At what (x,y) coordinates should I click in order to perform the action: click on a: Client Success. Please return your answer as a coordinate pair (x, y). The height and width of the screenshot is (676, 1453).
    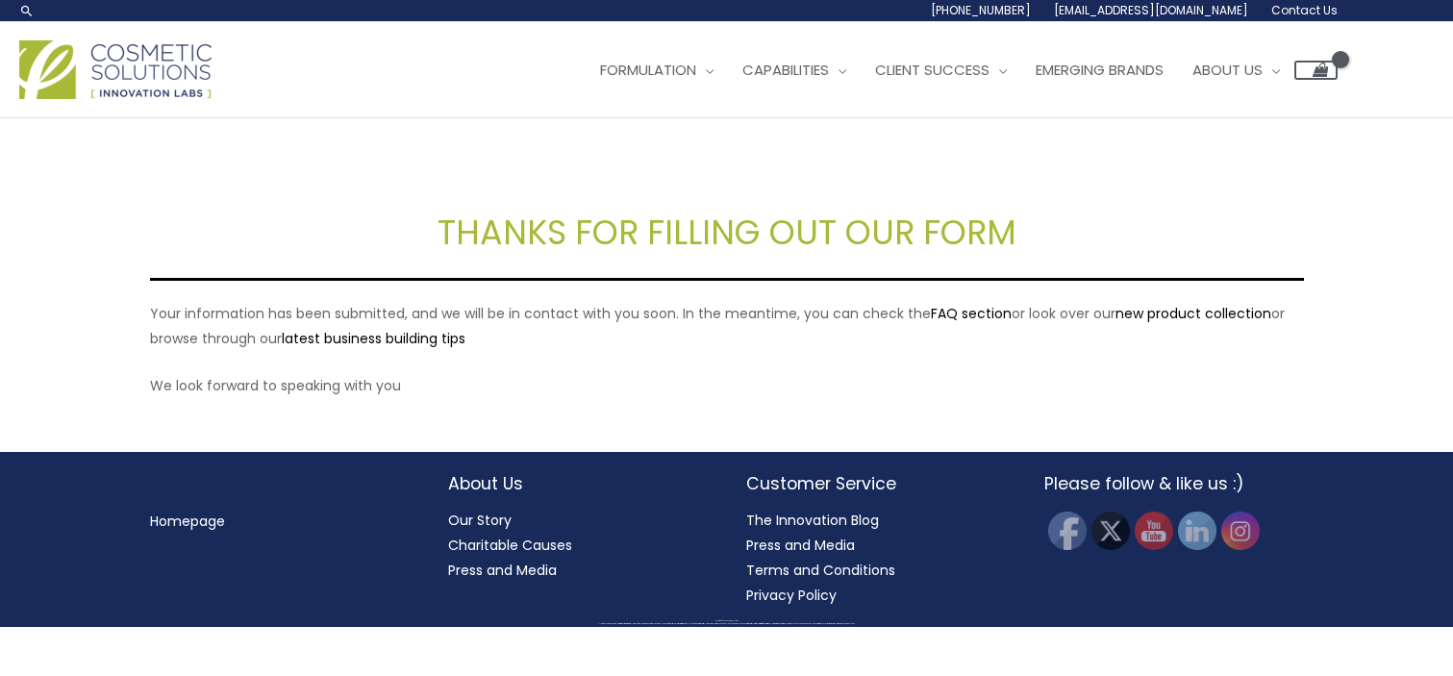
    Looking at the image, I should click on (940, 70).